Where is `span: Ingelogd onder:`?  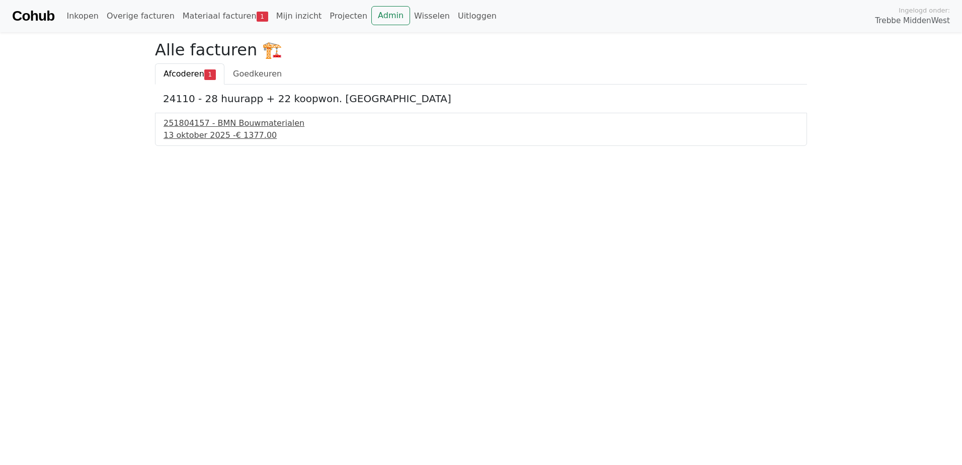
span: Ingelogd onder: is located at coordinates (924, 10).